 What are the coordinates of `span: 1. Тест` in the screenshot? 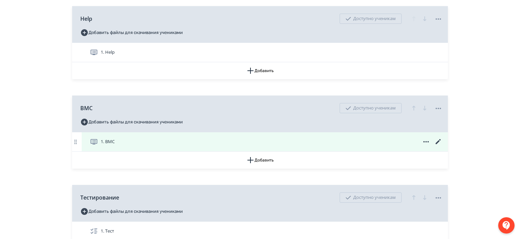 It's located at (107, 231).